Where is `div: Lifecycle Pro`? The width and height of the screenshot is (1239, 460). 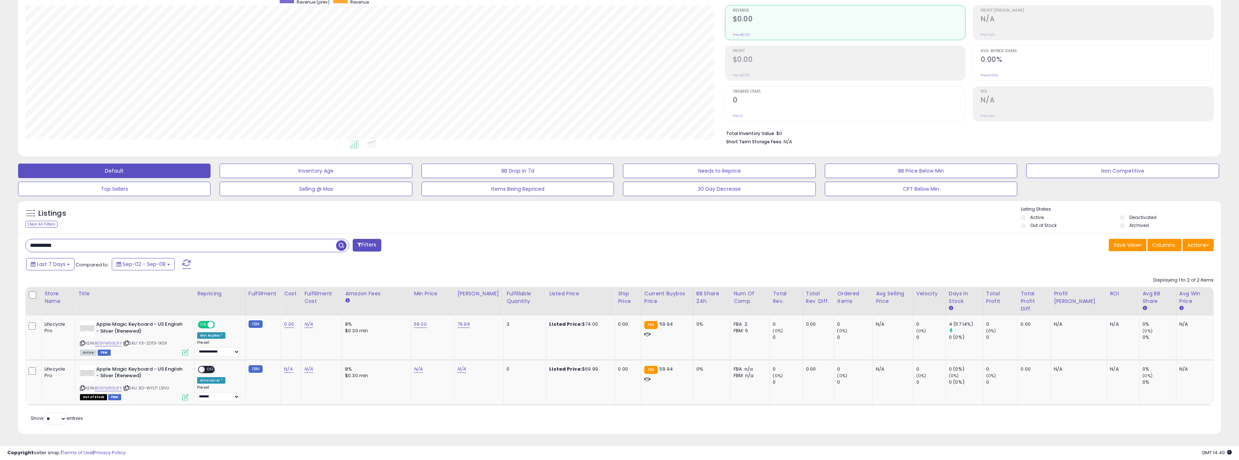 div: Lifecycle Pro is located at coordinates (57, 327).